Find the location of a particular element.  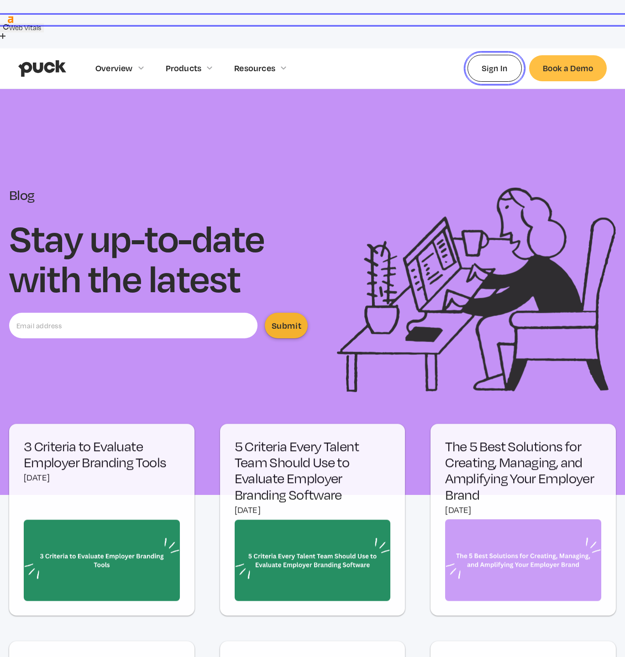

a: Sign In is located at coordinates (495, 68).